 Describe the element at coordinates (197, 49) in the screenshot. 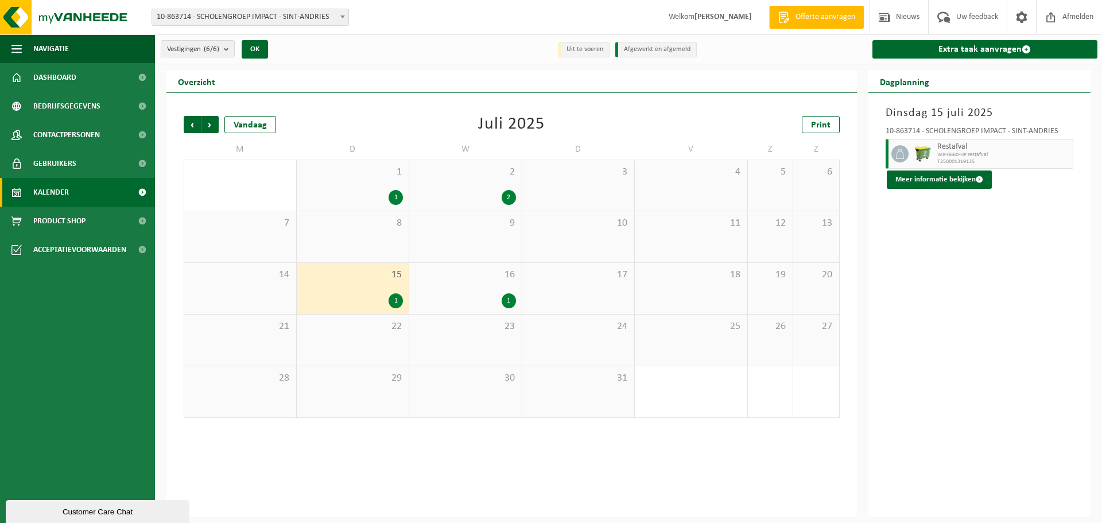

I see `button: Vestigingen(6/6)` at that location.